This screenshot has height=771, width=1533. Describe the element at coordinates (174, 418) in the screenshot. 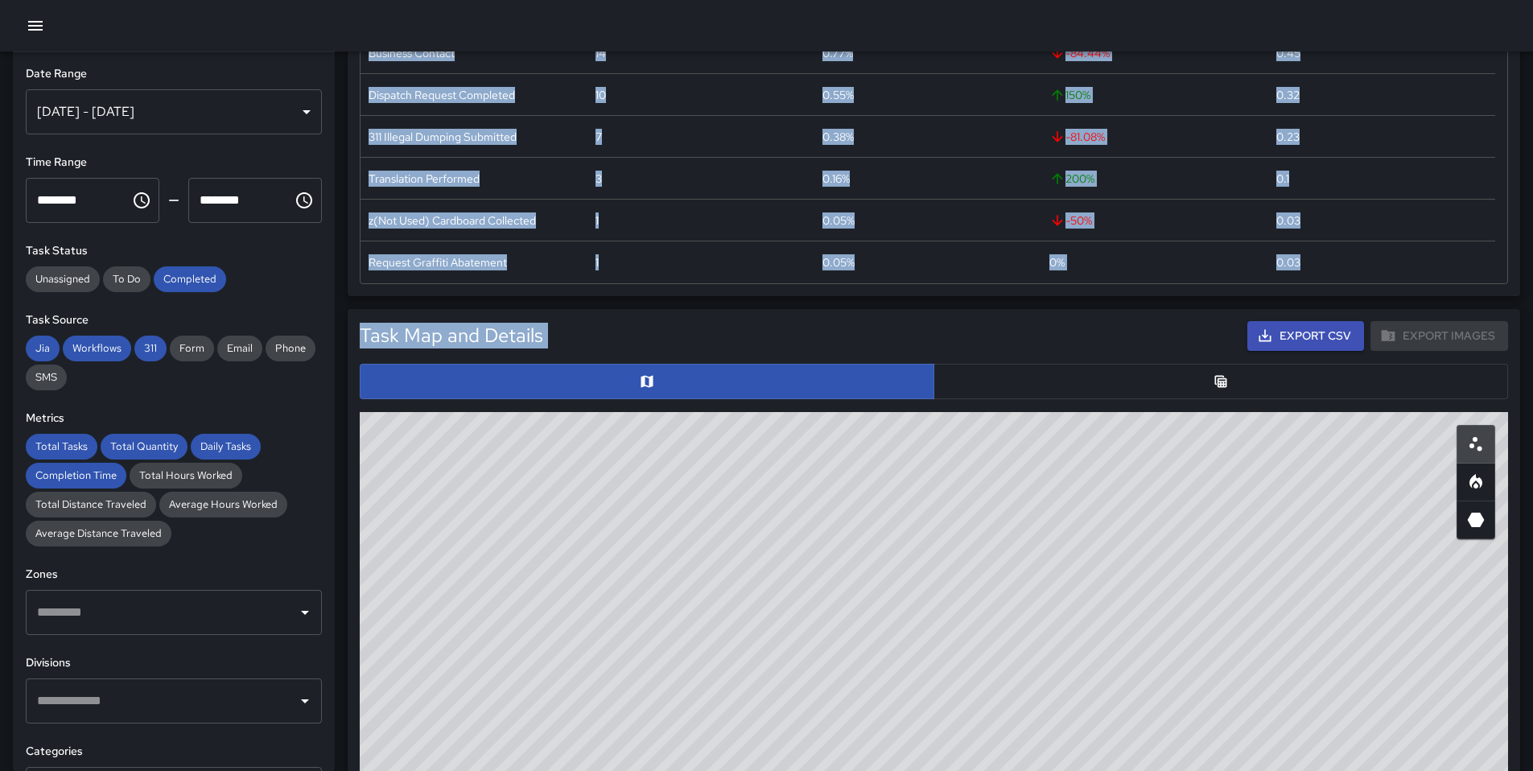

I see `h6: Metrics` at that location.